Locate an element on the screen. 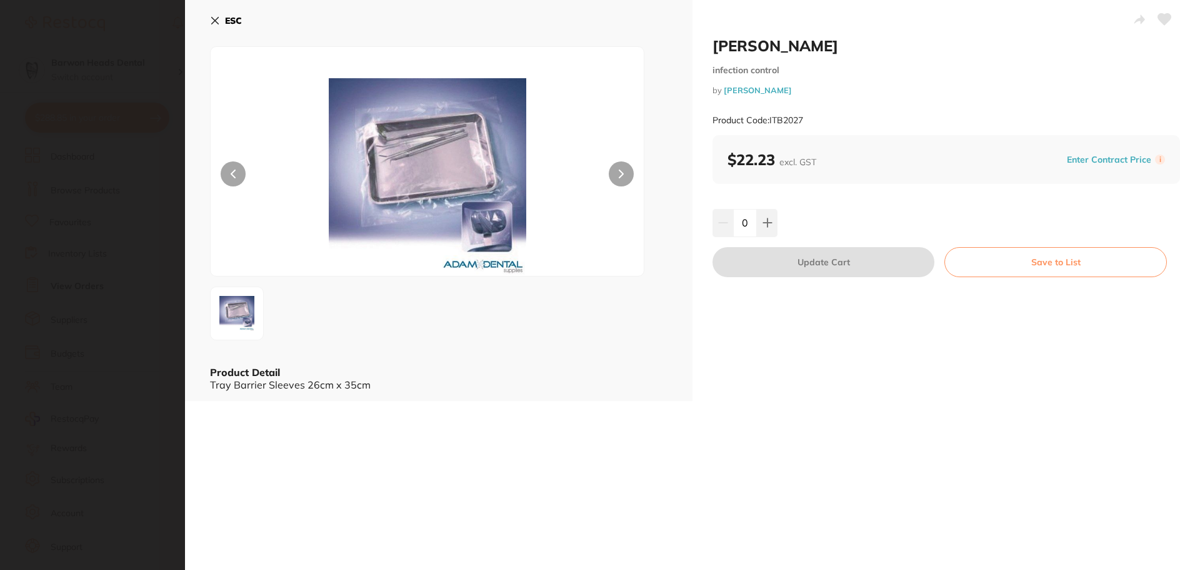 The height and width of the screenshot is (570, 1200). b: Product Detail is located at coordinates (245, 372).